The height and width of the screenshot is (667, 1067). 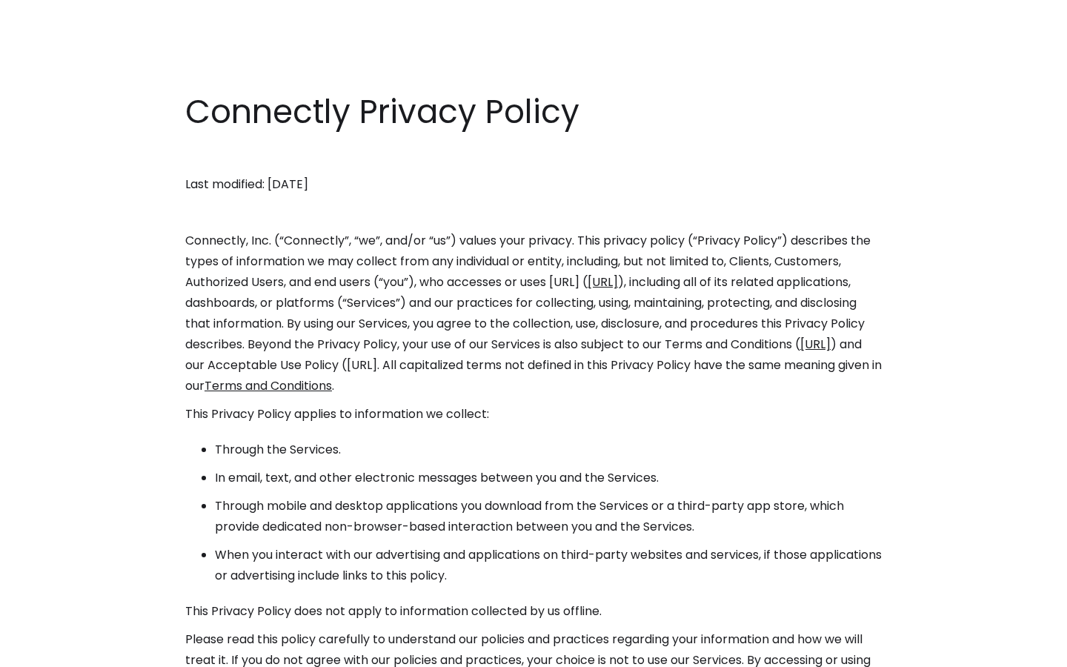 I want to click on p: This Privacy Policy applies to information we collect:, so click(x=533, y=414).